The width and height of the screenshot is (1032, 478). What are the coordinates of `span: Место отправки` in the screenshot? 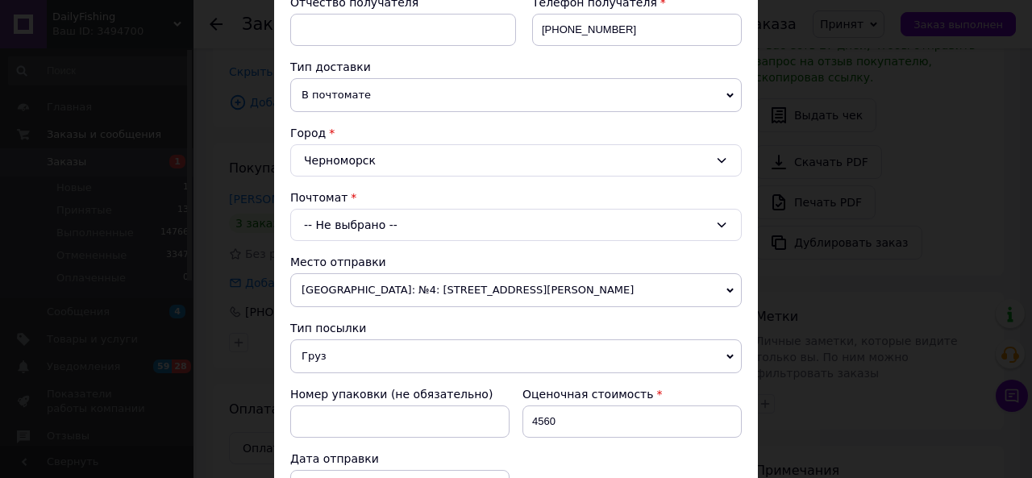 It's located at (338, 262).